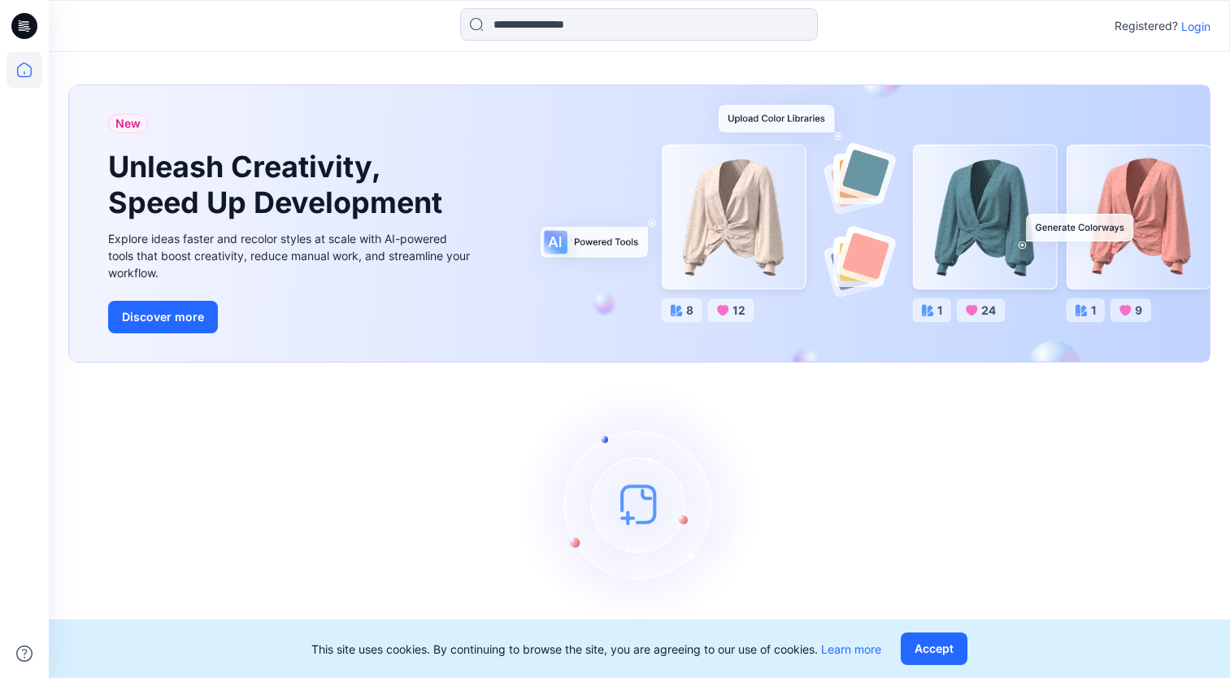  Describe the element at coordinates (291, 317) in the screenshot. I see `a: Discover more` at that location.